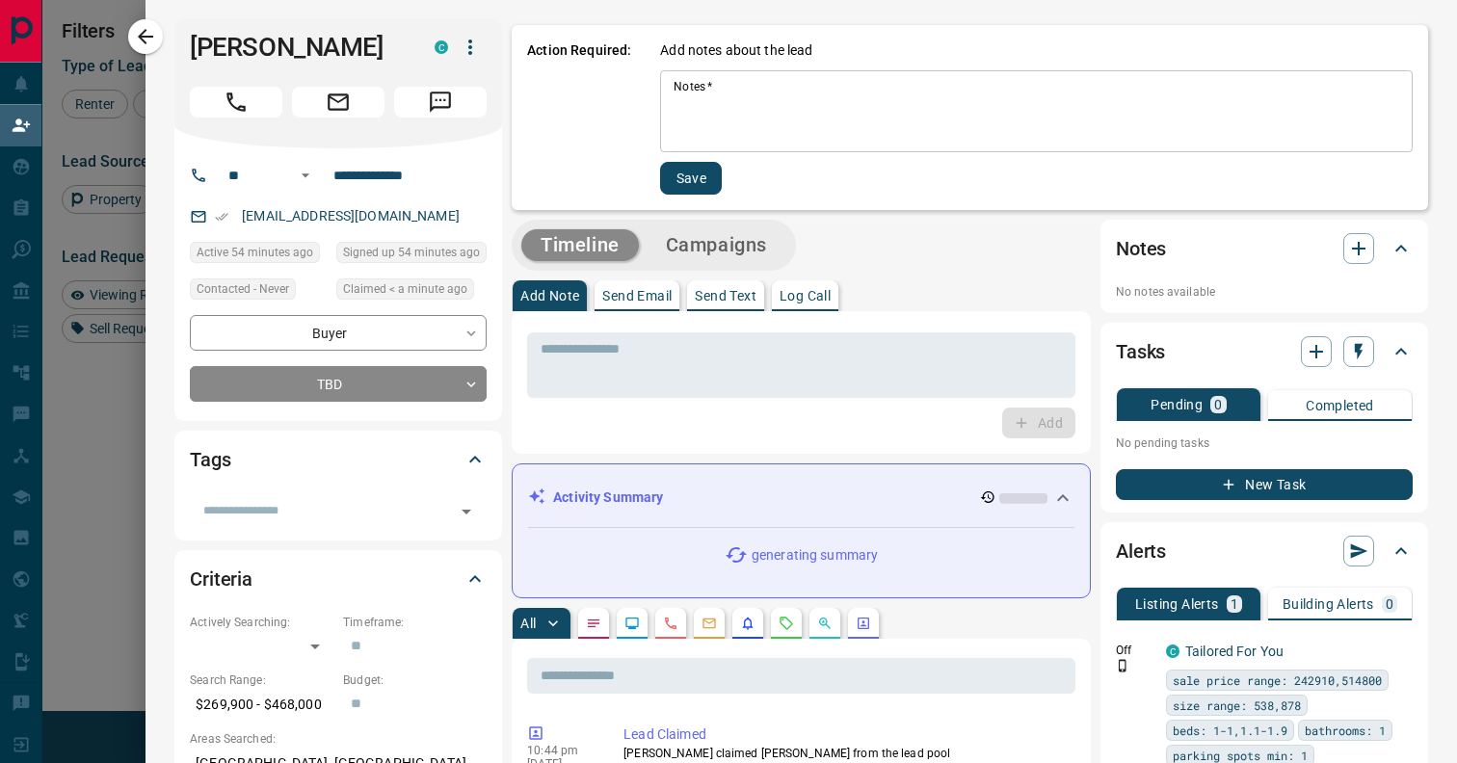 This screenshot has height=763, width=1457. I want to click on p: No pending tasks, so click(1265, 443).